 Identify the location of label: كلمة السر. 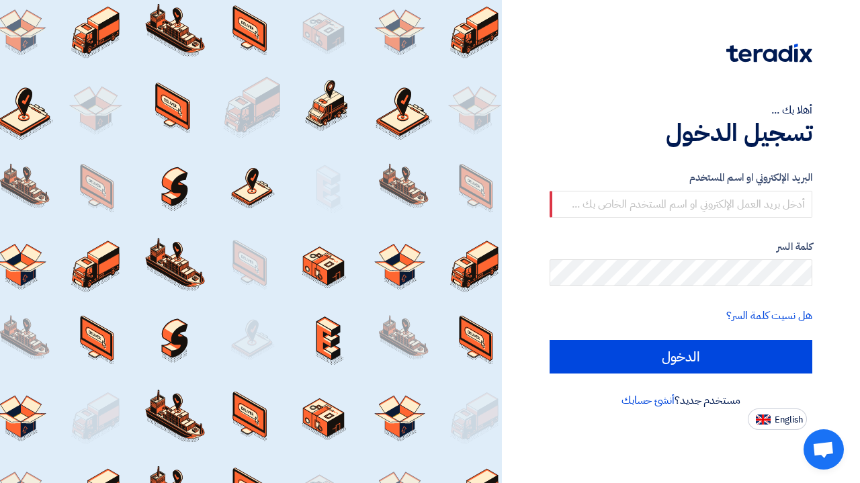
(680, 247).